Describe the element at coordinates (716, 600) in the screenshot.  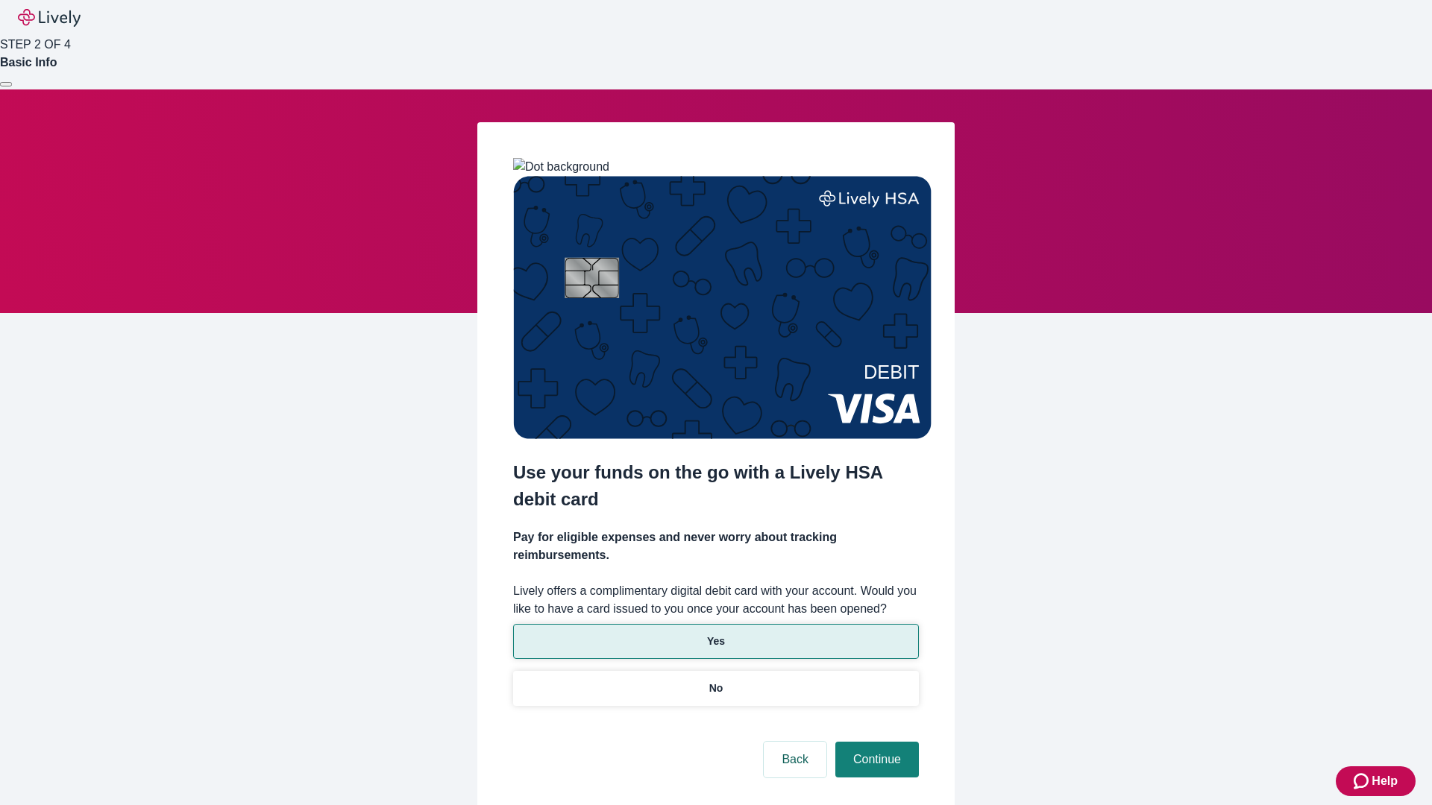
I see `label: Lively offers a complimentary digital debit card with your account. Would you like to have a card...` at that location.